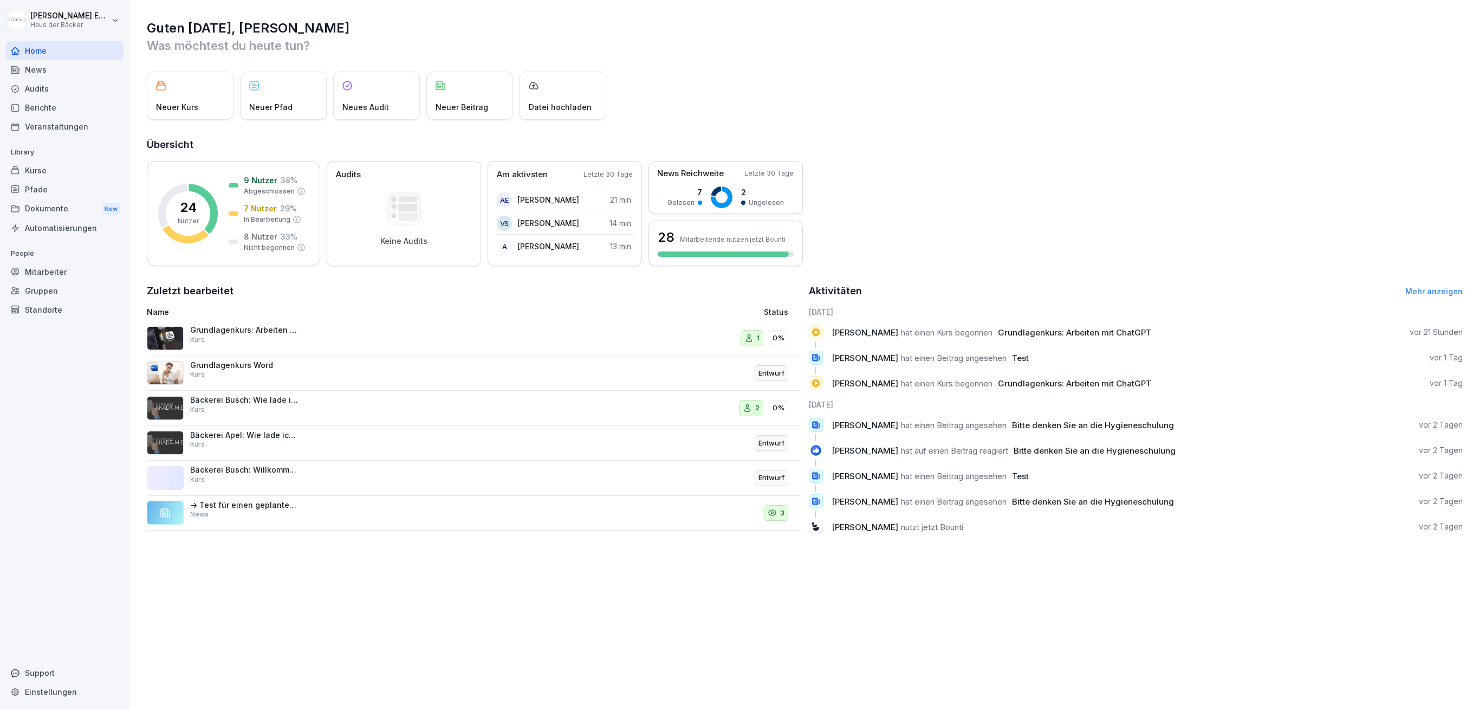 The height and width of the screenshot is (710, 1479). What do you see at coordinates (64, 227) in the screenshot?
I see `a: Automatisierungen` at bounding box center [64, 227].